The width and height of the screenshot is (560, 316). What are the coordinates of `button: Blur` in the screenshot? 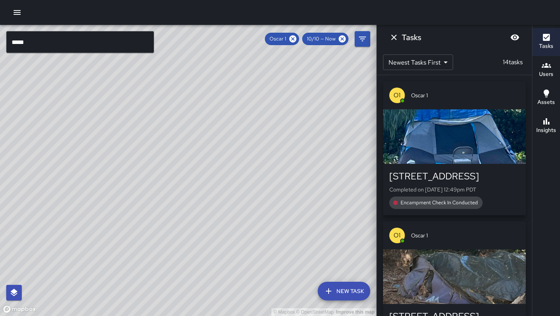 It's located at (515, 37).